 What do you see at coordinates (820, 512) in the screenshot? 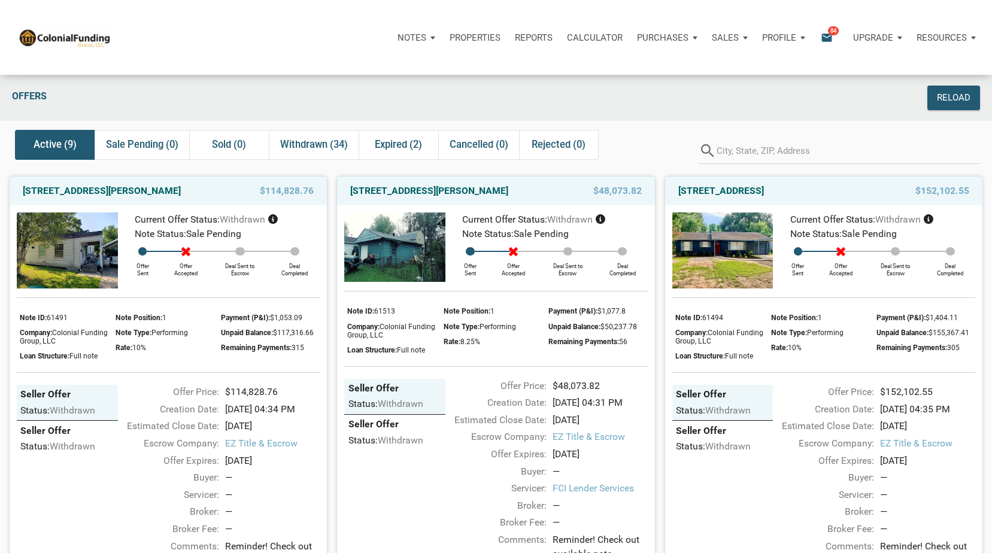
I see `div: Broker:` at bounding box center [820, 512].